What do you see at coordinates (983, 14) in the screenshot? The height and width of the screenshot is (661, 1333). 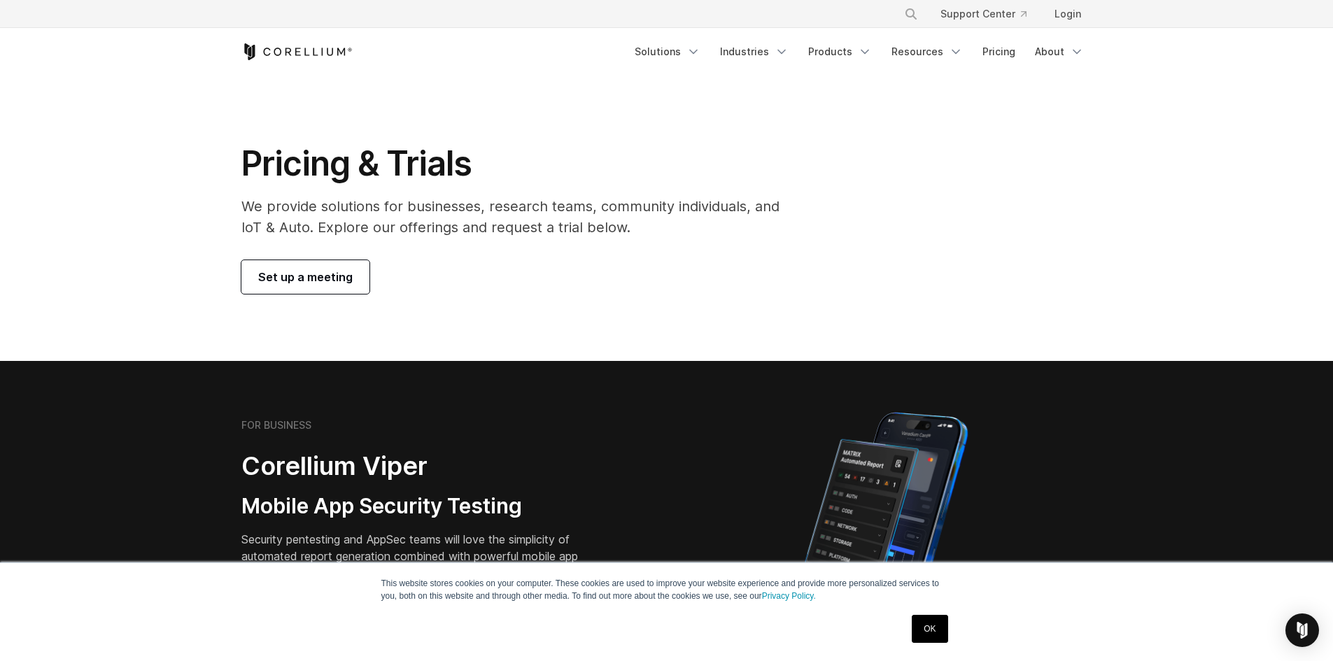 I see `a: Support Center` at bounding box center [983, 14].